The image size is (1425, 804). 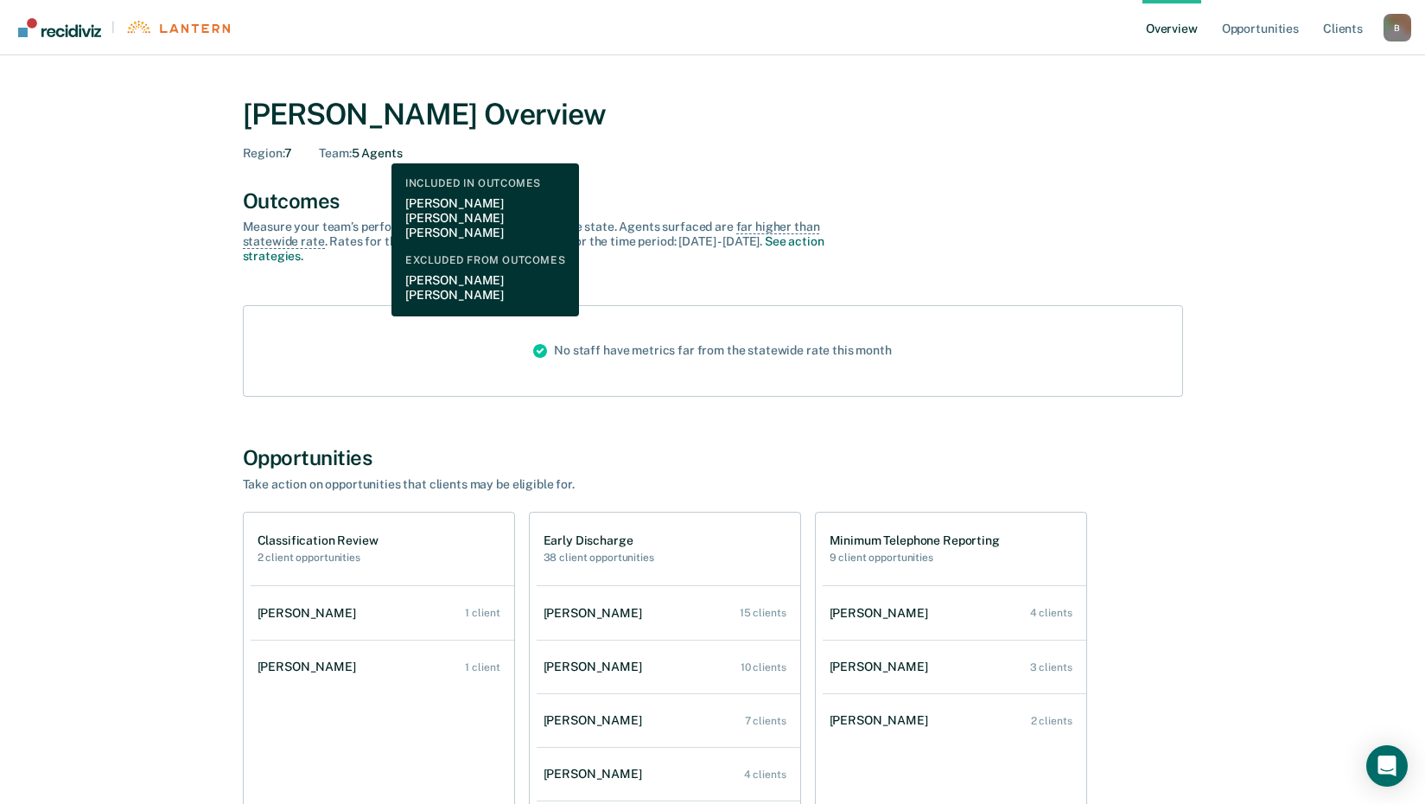 What do you see at coordinates (713, 457) in the screenshot?
I see `div: Opportunities` at bounding box center [713, 457].